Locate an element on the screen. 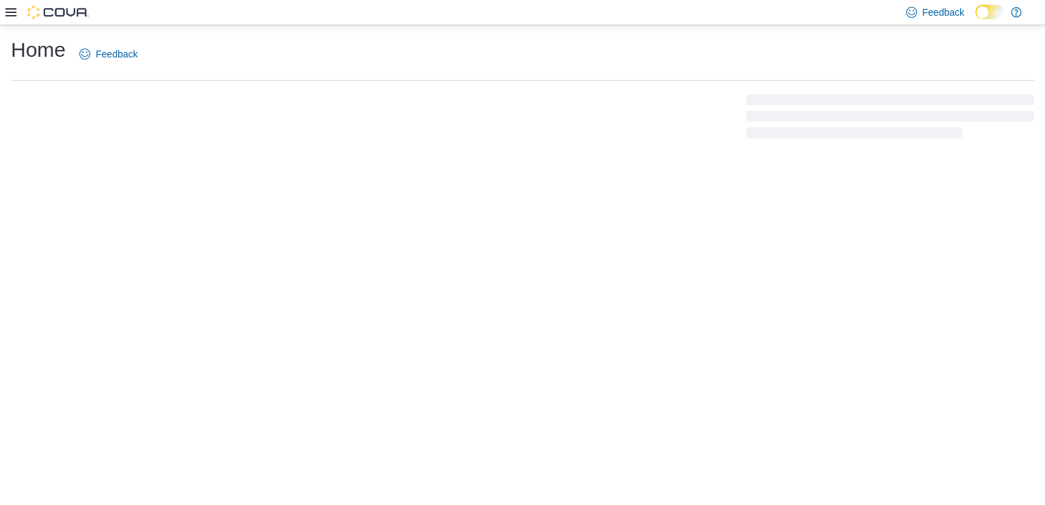  input: Dark Mode is located at coordinates (990, 12).